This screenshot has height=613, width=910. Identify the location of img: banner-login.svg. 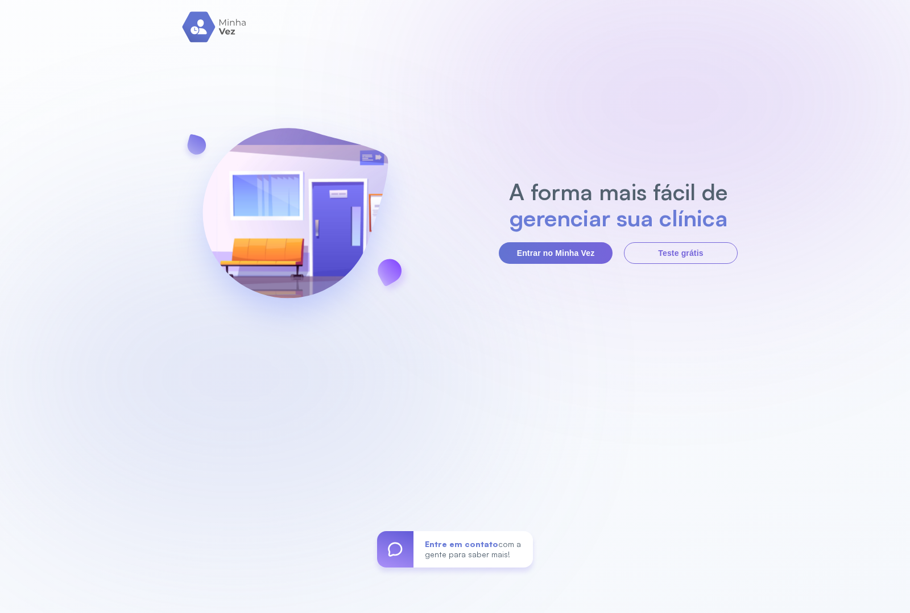
(295, 221).